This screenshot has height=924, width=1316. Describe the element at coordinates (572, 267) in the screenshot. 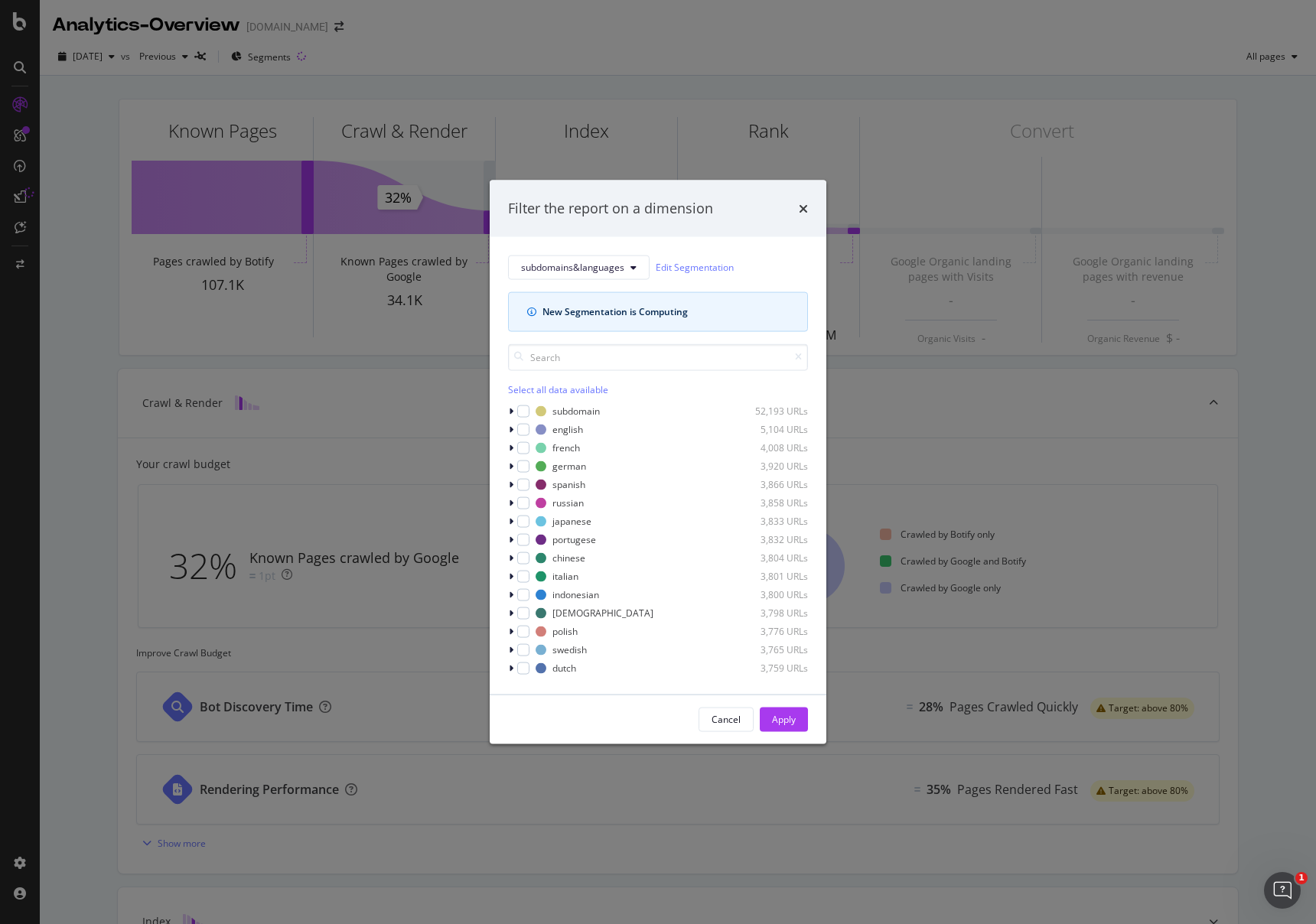

I see `span: subdomains&languages` at that location.